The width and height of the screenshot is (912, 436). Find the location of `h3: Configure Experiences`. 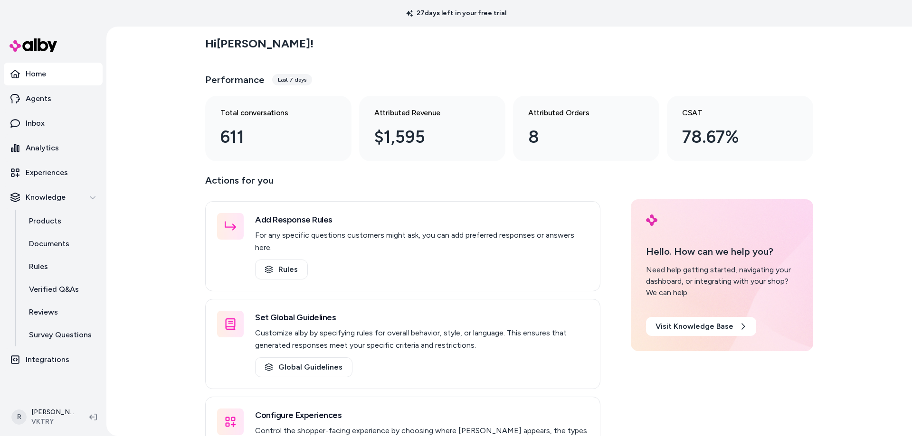

h3: Configure Experiences is located at coordinates (422, 416).